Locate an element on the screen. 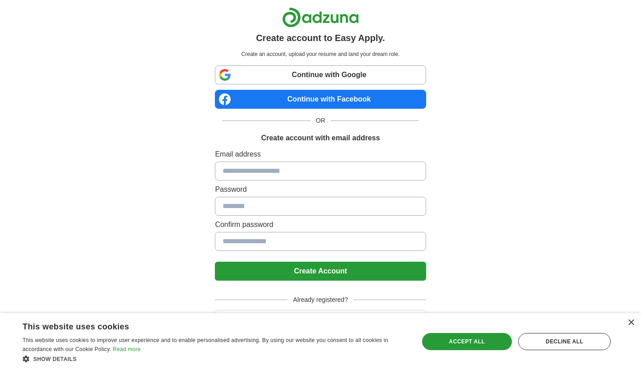  button: Create Account is located at coordinates (320, 271).